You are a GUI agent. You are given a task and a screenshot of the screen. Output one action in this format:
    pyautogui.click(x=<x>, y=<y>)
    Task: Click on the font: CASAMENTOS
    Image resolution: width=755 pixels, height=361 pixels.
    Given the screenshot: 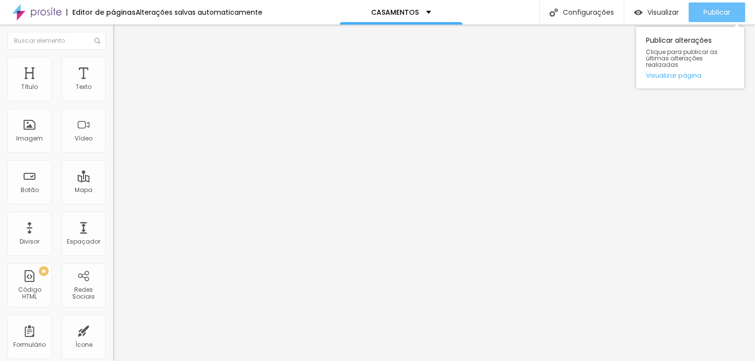 What is the action you would take?
    pyautogui.click(x=395, y=12)
    